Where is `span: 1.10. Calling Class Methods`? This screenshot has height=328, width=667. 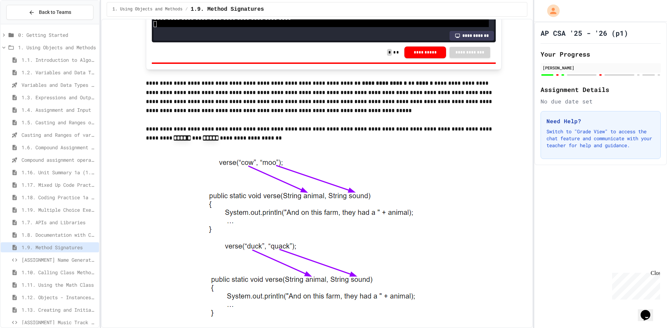
span: 1.10. Calling Class Methods is located at coordinates (59, 272).